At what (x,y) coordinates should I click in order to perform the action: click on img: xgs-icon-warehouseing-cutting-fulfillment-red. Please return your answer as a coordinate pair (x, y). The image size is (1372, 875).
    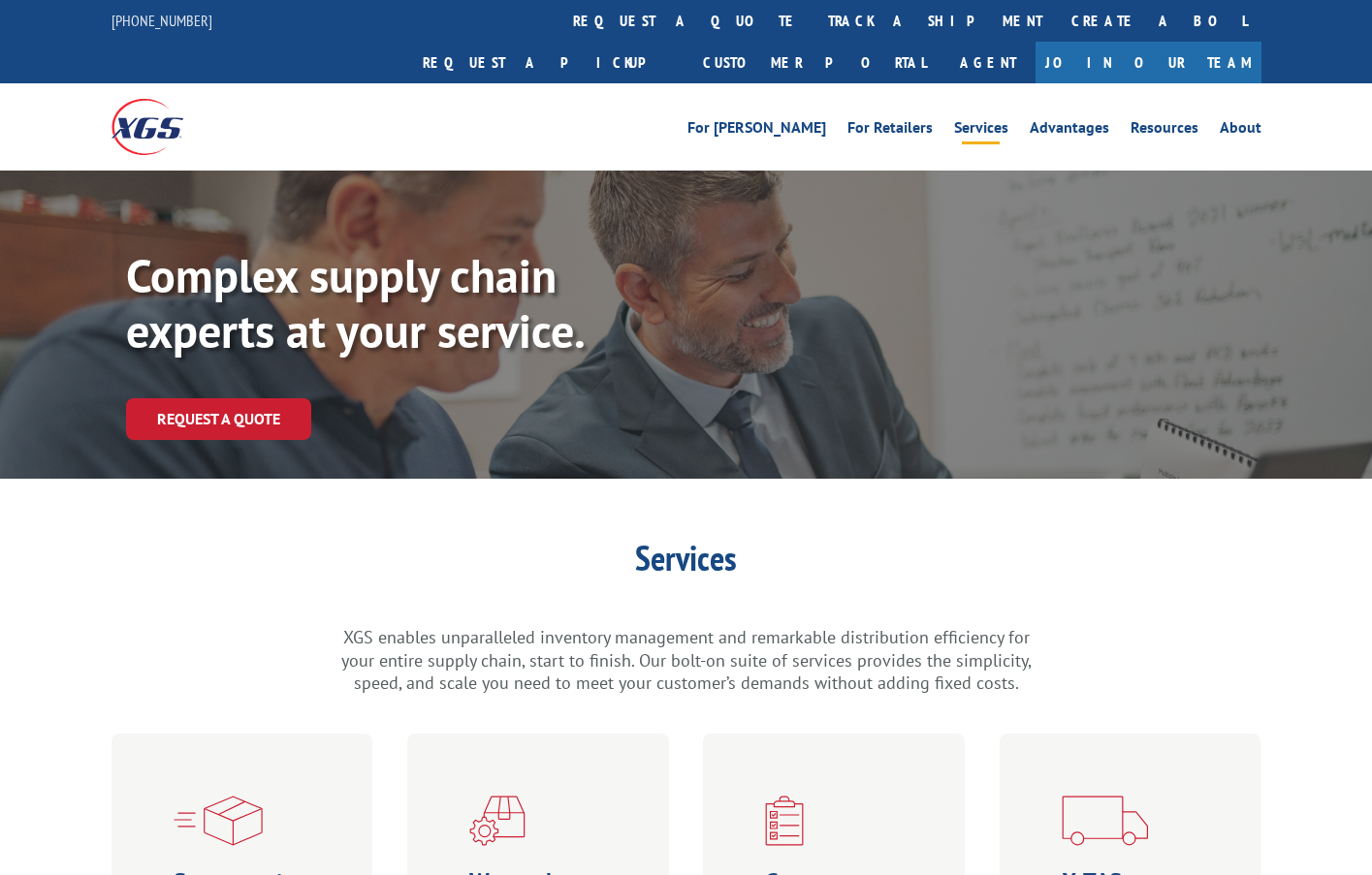
    Looking at the image, I should click on (497, 821).